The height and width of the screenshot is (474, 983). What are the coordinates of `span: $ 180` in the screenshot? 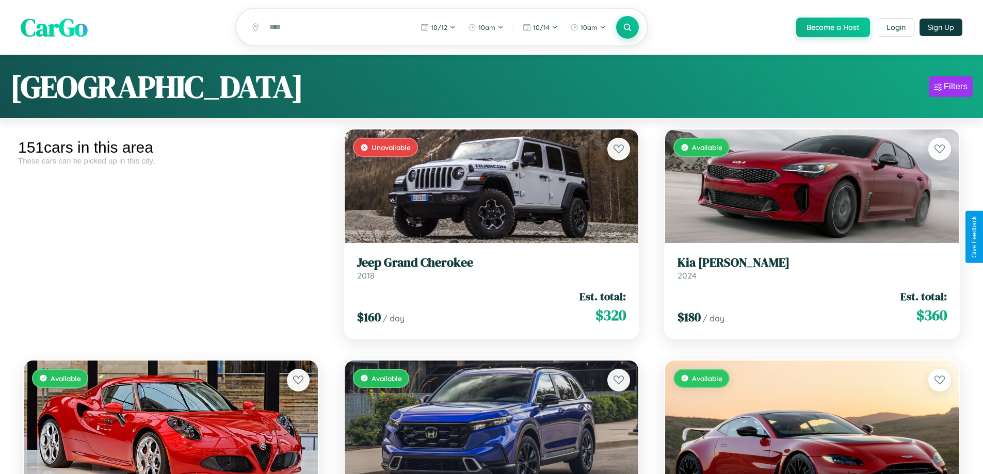 It's located at (689, 317).